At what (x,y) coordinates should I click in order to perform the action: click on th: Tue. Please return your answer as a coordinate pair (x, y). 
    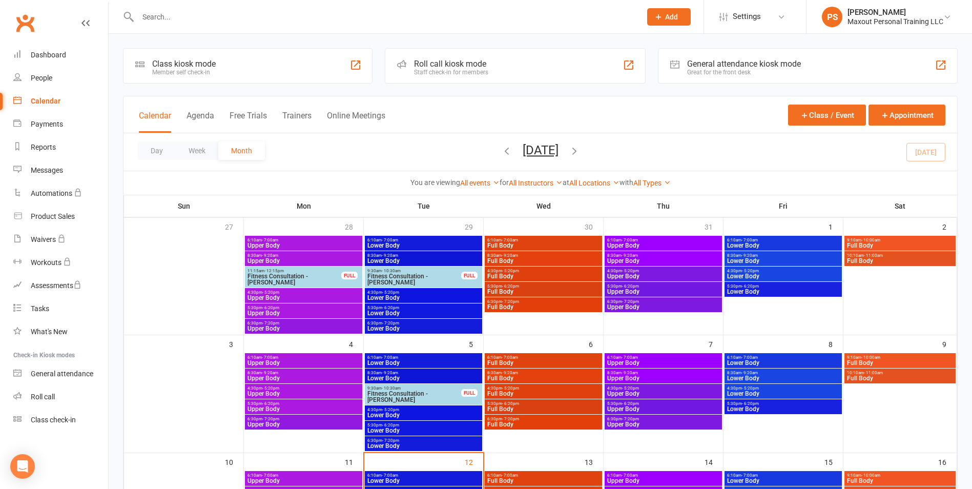
    Looking at the image, I should click on (424, 206).